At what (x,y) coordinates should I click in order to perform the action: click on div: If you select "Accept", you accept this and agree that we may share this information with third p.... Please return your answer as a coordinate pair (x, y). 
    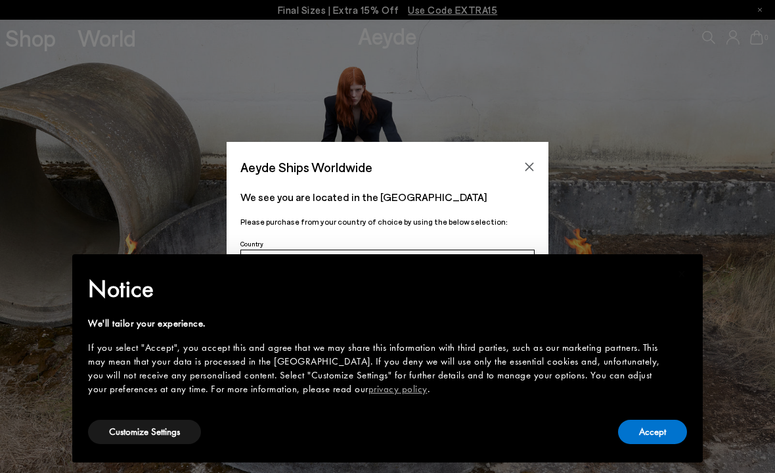
    Looking at the image, I should click on (377, 368).